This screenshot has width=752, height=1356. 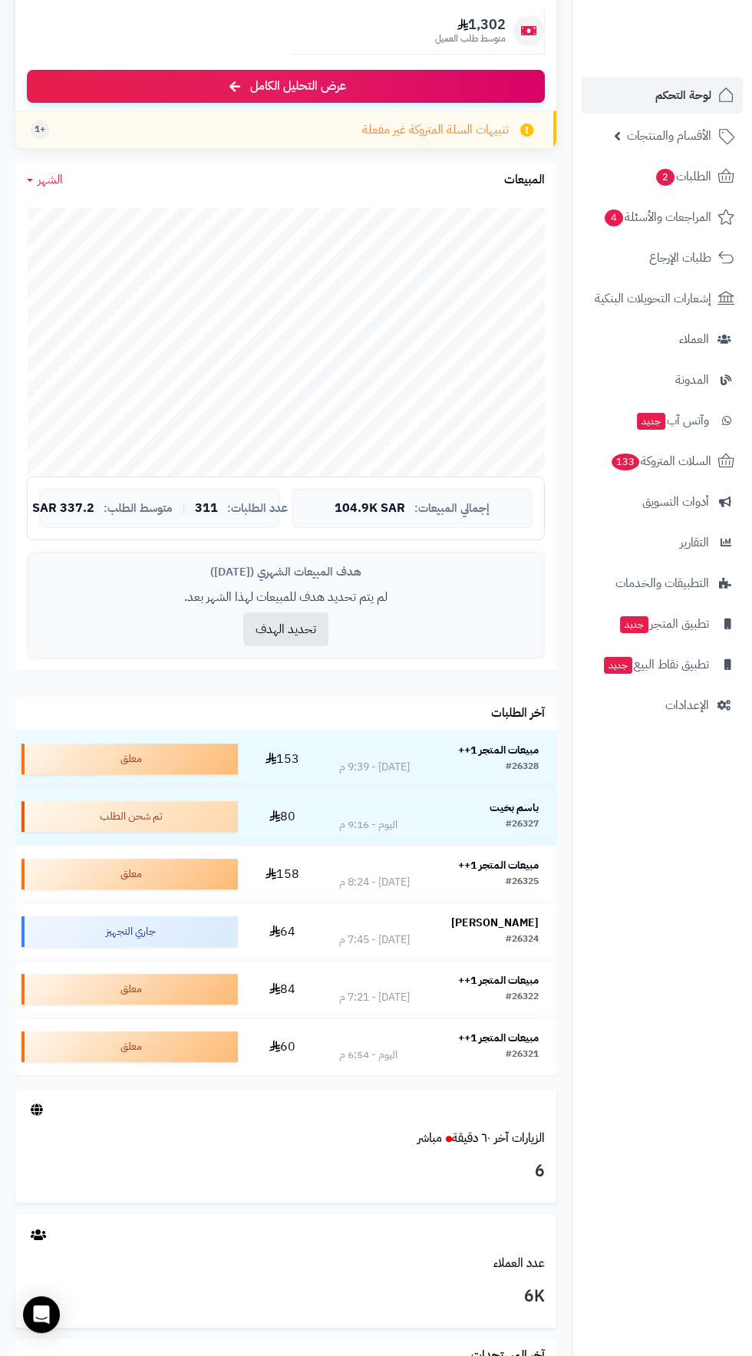 What do you see at coordinates (452, 508) in the screenshot?
I see `span: إجمالي المبيعات:` at bounding box center [452, 508].